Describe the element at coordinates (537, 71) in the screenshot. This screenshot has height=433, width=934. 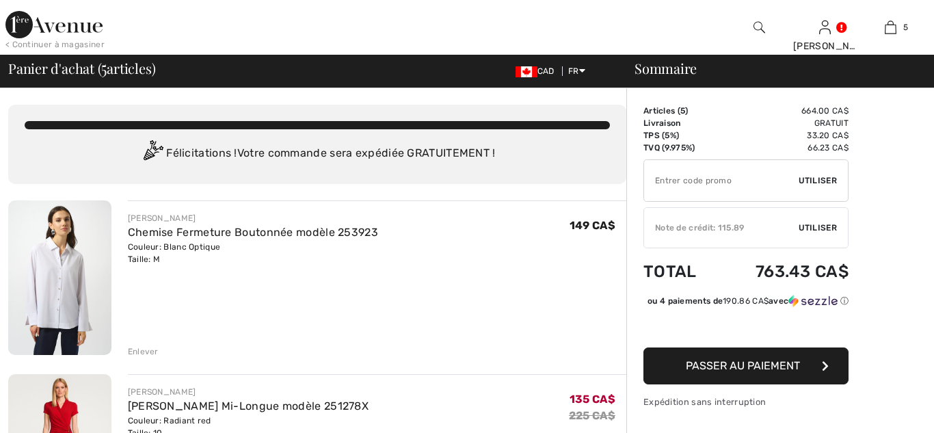
I see `span: CAD` at that location.